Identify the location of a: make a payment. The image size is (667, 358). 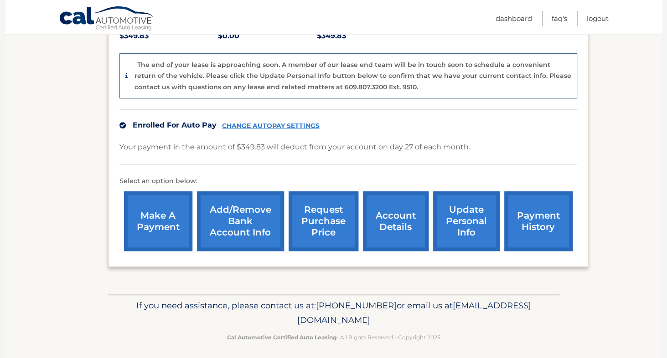
(158, 221).